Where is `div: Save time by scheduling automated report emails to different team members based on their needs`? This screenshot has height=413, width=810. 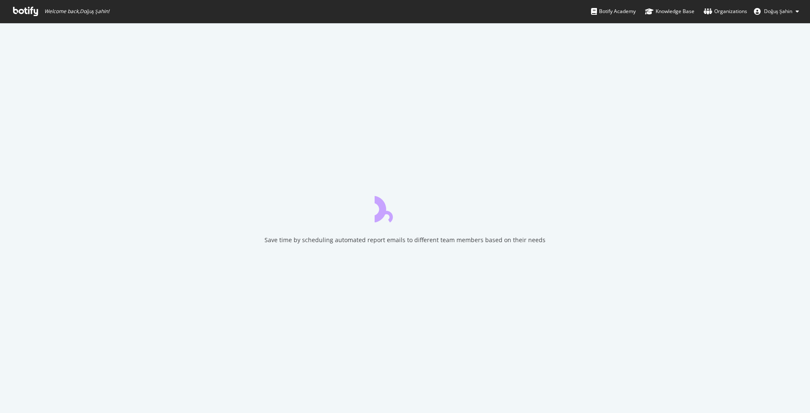 div: Save time by scheduling automated report emails to different team members based on their needs is located at coordinates (405, 240).